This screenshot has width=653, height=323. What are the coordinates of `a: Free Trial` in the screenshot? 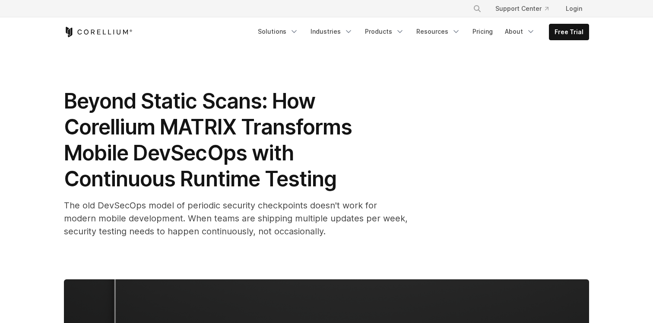 It's located at (569, 32).